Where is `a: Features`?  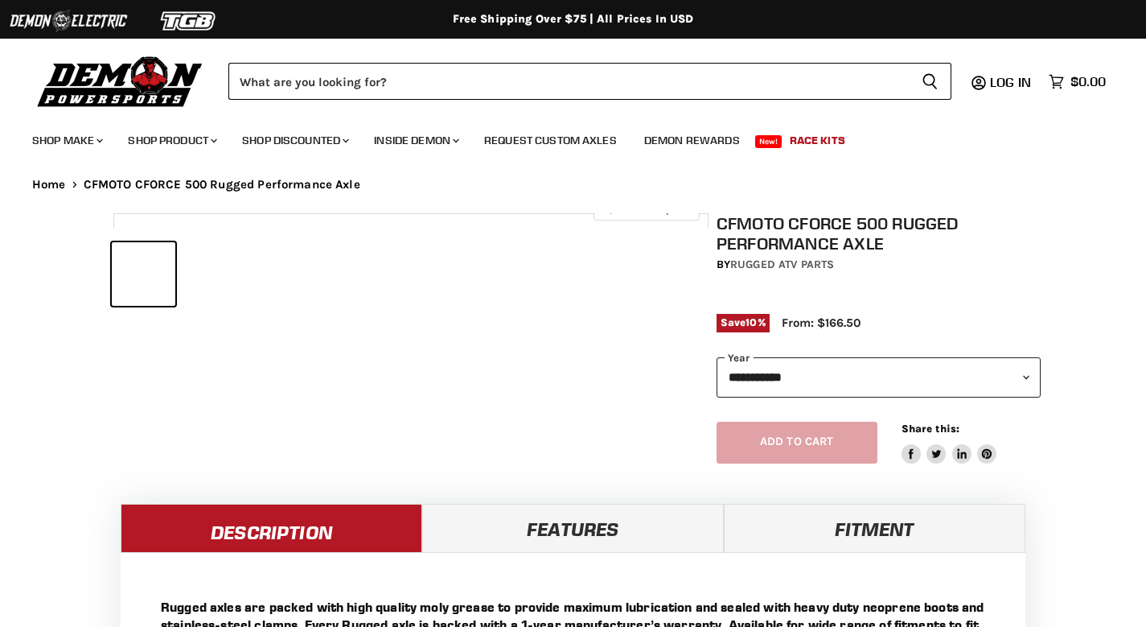
a: Features is located at coordinates (573, 528).